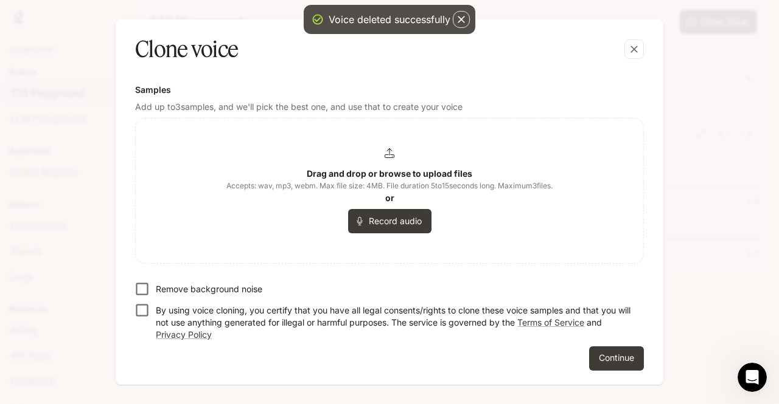 The width and height of the screenshot is (779, 404). Describe the element at coordinates (209, 290) in the screenshot. I see `p: Remove background noise` at that location.